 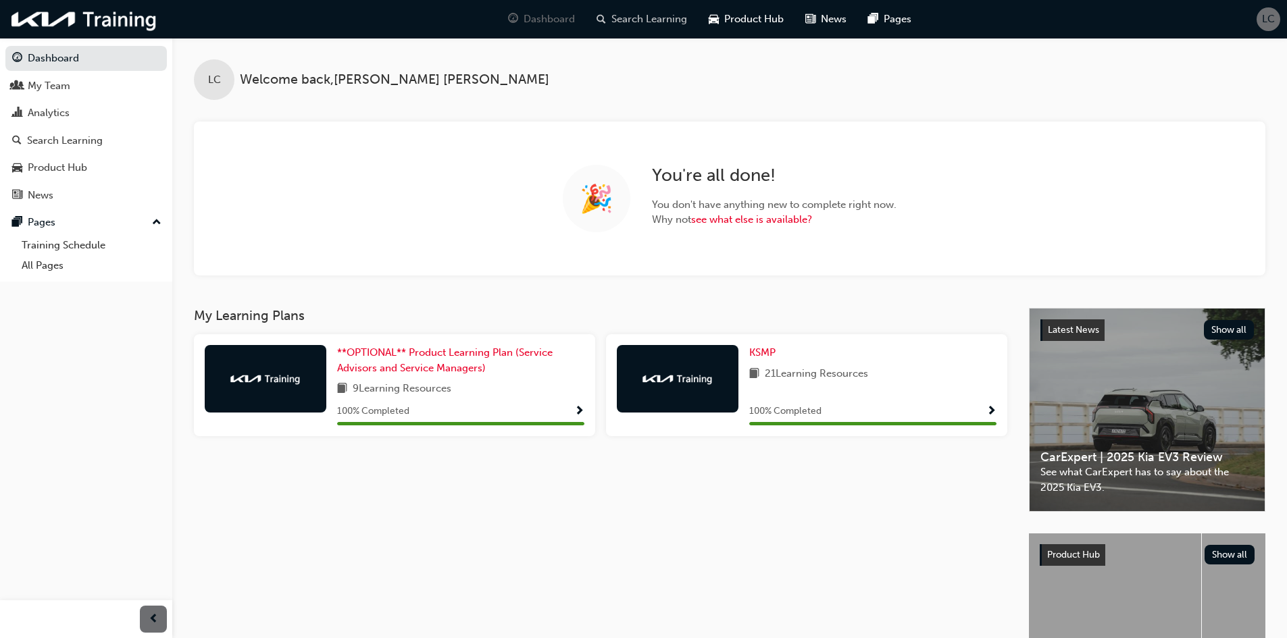 I want to click on button: LC, so click(x=1268, y=19).